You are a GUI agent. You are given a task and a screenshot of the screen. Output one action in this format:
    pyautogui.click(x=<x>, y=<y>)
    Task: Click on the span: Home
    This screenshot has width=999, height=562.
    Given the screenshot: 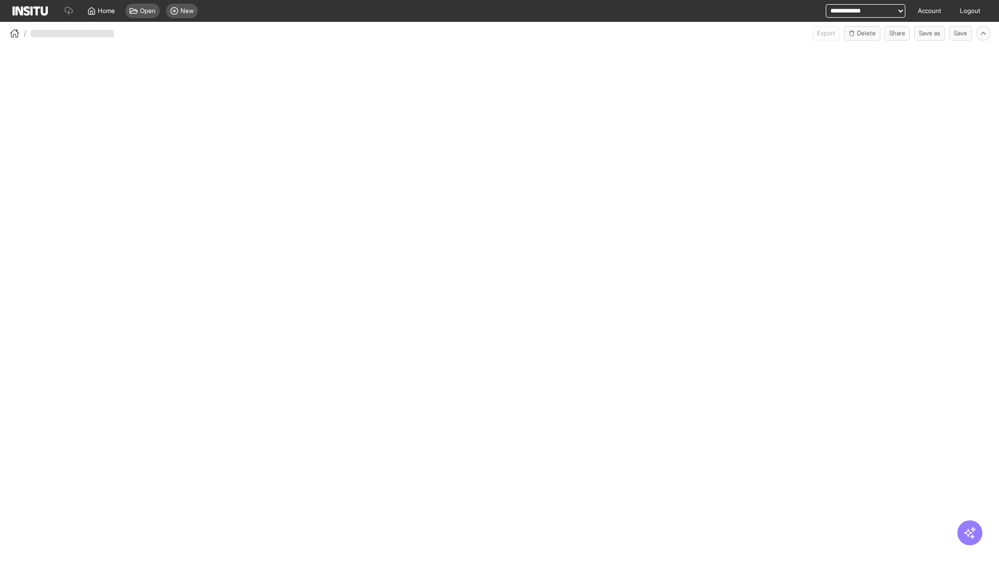 What is the action you would take?
    pyautogui.click(x=106, y=11)
    